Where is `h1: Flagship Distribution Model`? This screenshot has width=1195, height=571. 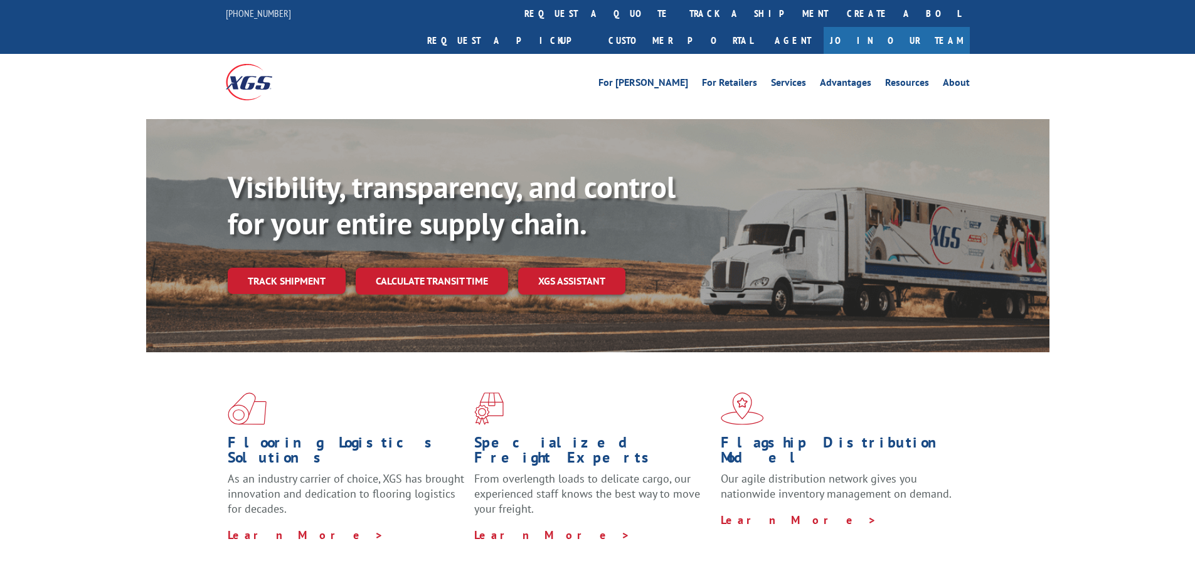 h1: Flagship Distribution Model is located at coordinates (839, 453).